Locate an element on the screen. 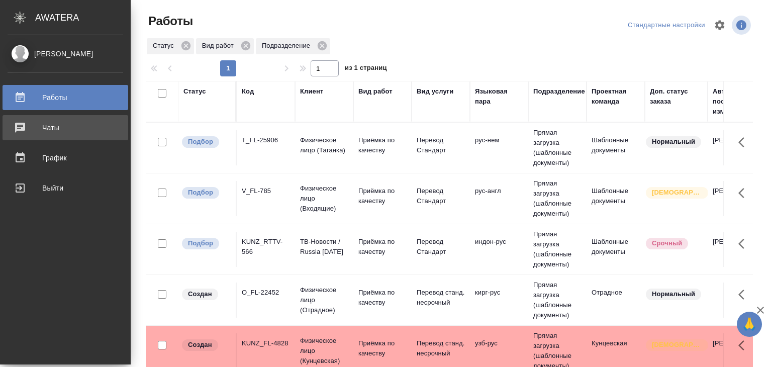 The height and width of the screenshot is (367, 772). span: Посмотреть информацию is located at coordinates (742, 25).